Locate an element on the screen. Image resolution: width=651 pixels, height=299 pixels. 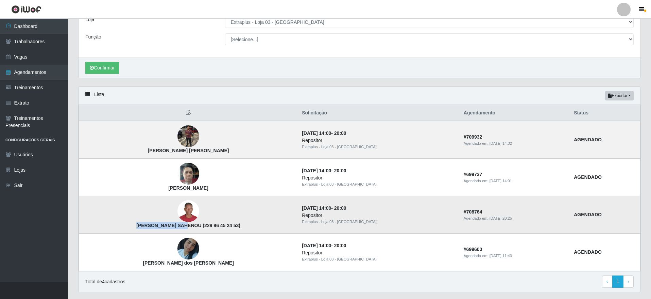
div: Lista is located at coordinates (359, 96).